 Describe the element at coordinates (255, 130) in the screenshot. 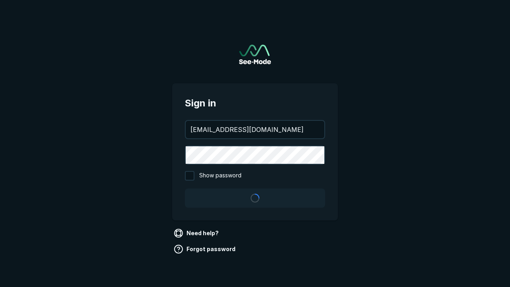

I see `input: your@email.com` at that location.